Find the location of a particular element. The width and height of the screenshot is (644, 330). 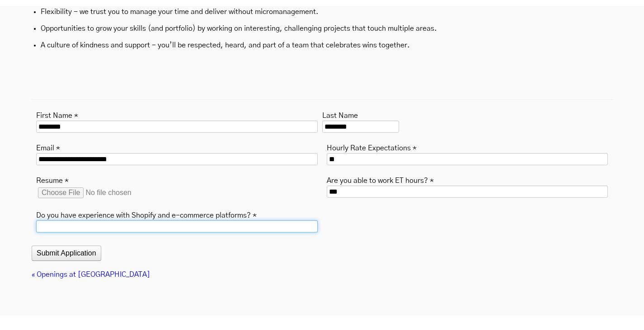

button: Submit Application is located at coordinates (66, 254).